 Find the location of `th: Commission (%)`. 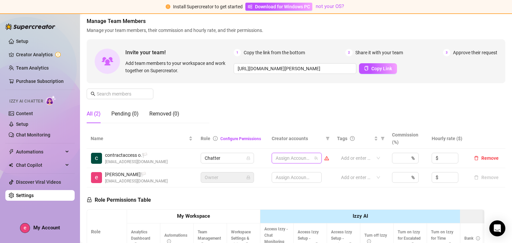

th: Commission (%) is located at coordinates (408, 139).